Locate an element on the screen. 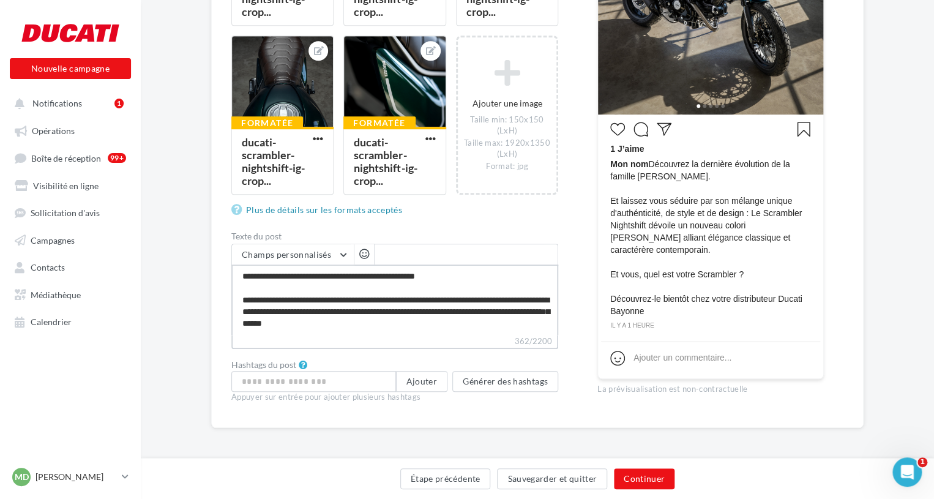 The width and height of the screenshot is (934, 499). svg: Enregistrer is located at coordinates (804, 129).